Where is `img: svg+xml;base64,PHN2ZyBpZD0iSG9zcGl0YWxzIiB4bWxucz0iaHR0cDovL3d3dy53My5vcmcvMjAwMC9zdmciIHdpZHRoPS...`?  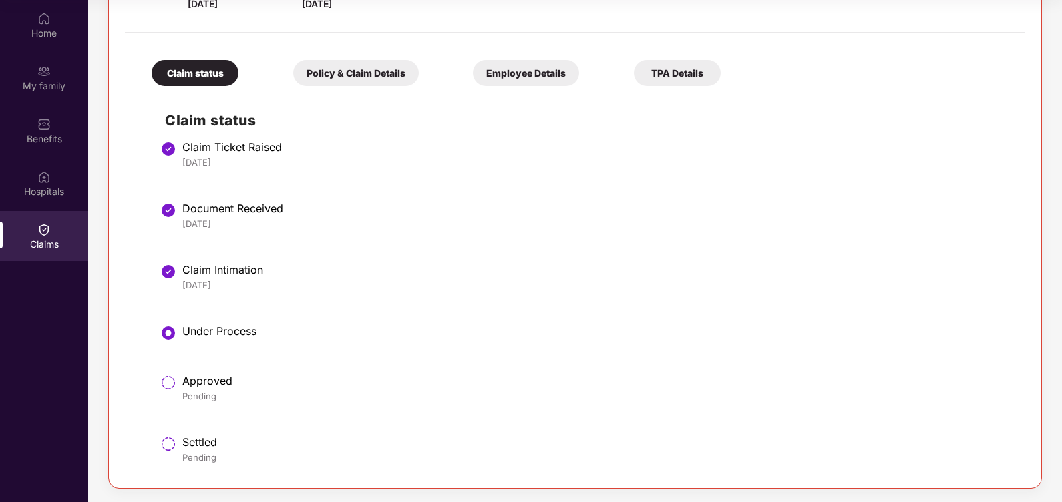 img: svg+xml;base64,PHN2ZyBpZD0iSG9zcGl0YWxzIiB4bWxucz0iaHR0cDovL3d3dy53My5vcmcvMjAwMC9zdmciIHdpZHRoPS... is located at coordinates (44, 177).